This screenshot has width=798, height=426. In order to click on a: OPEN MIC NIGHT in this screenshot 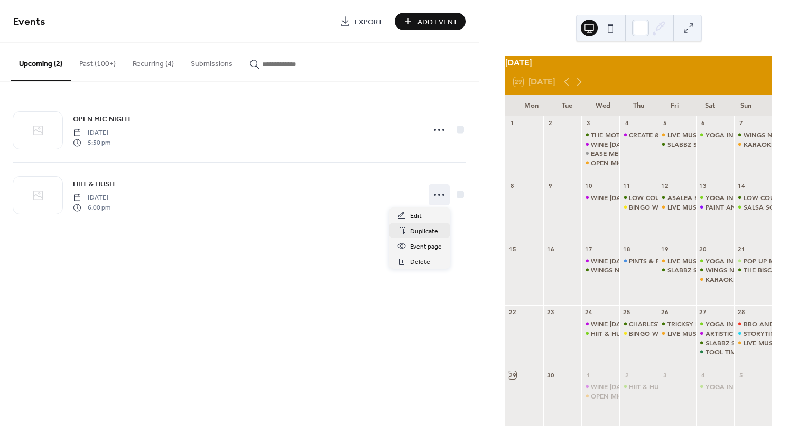, I will do `click(102, 119)`.